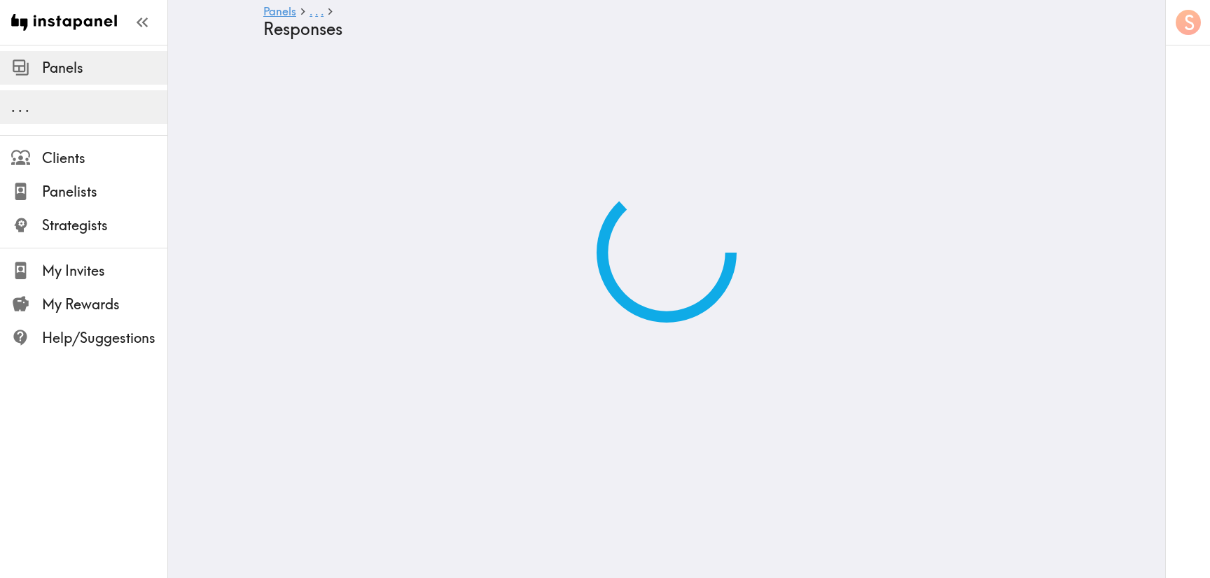 This screenshot has height=578, width=1210. I want to click on h4: Responses, so click(661, 29).